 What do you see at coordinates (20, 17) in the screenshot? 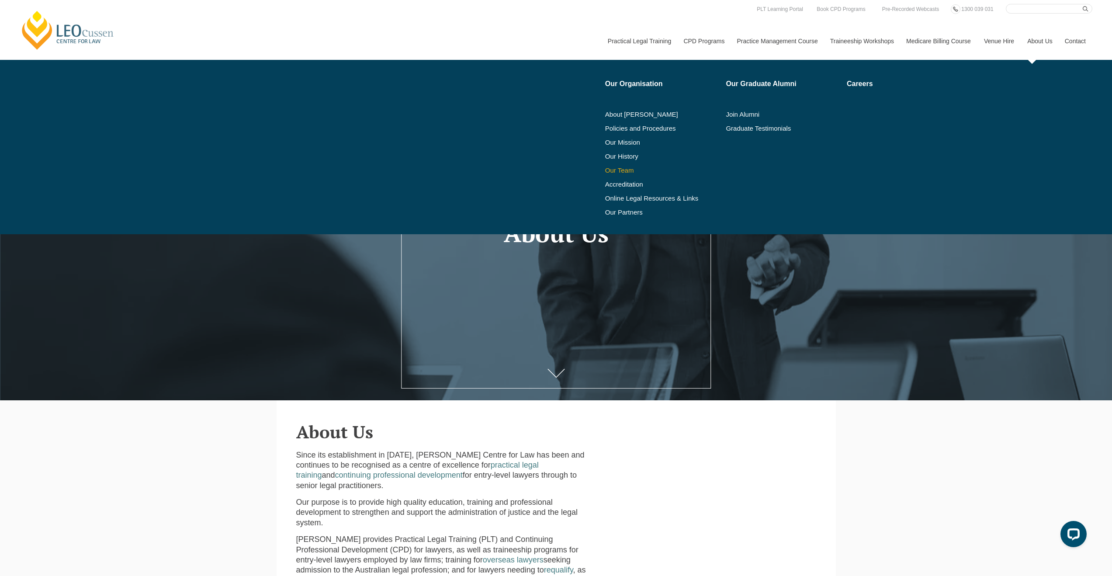
I see `button: Open LiveChat chat widget` at bounding box center [20, 17].